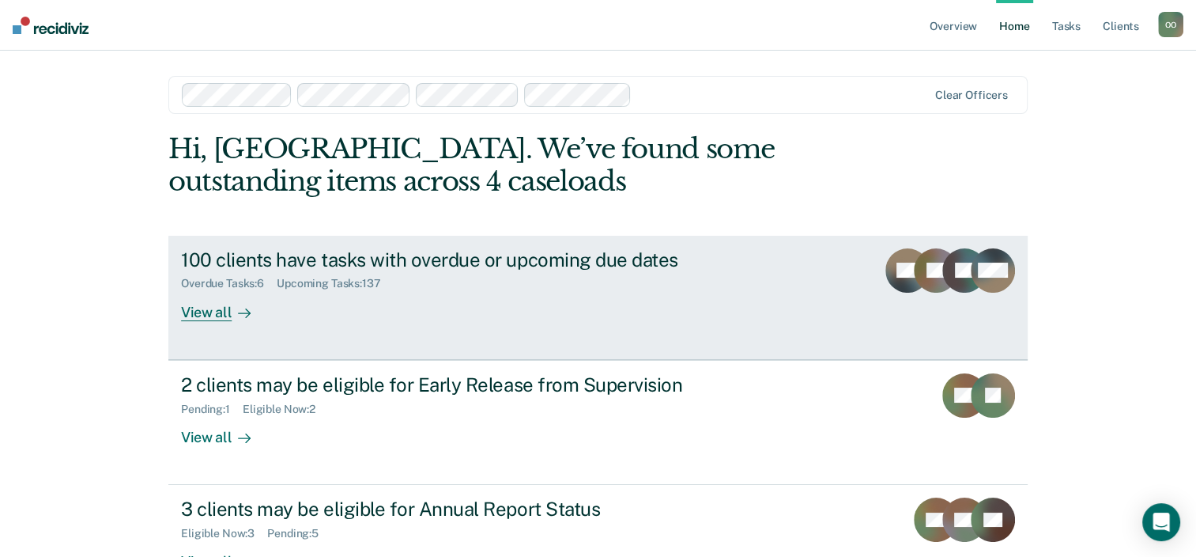  What do you see at coordinates (212, 409) in the screenshot?
I see `div: Pending : 1` at bounding box center [212, 409].